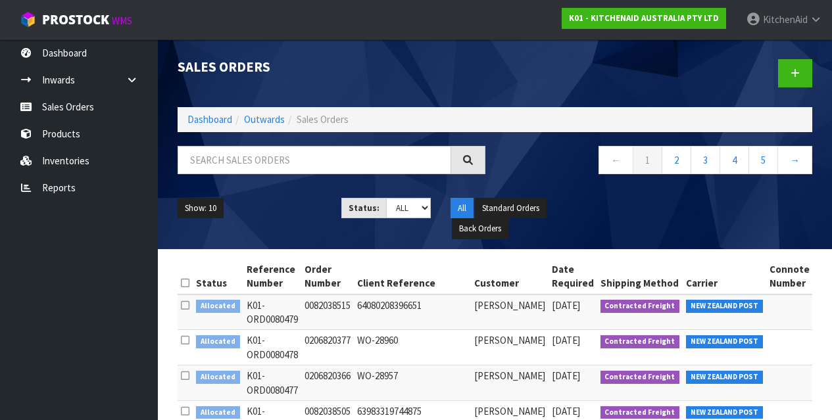 The width and height of the screenshot is (832, 420). What do you see at coordinates (789, 277) in the screenshot?
I see `th: Connote Number` at bounding box center [789, 277].